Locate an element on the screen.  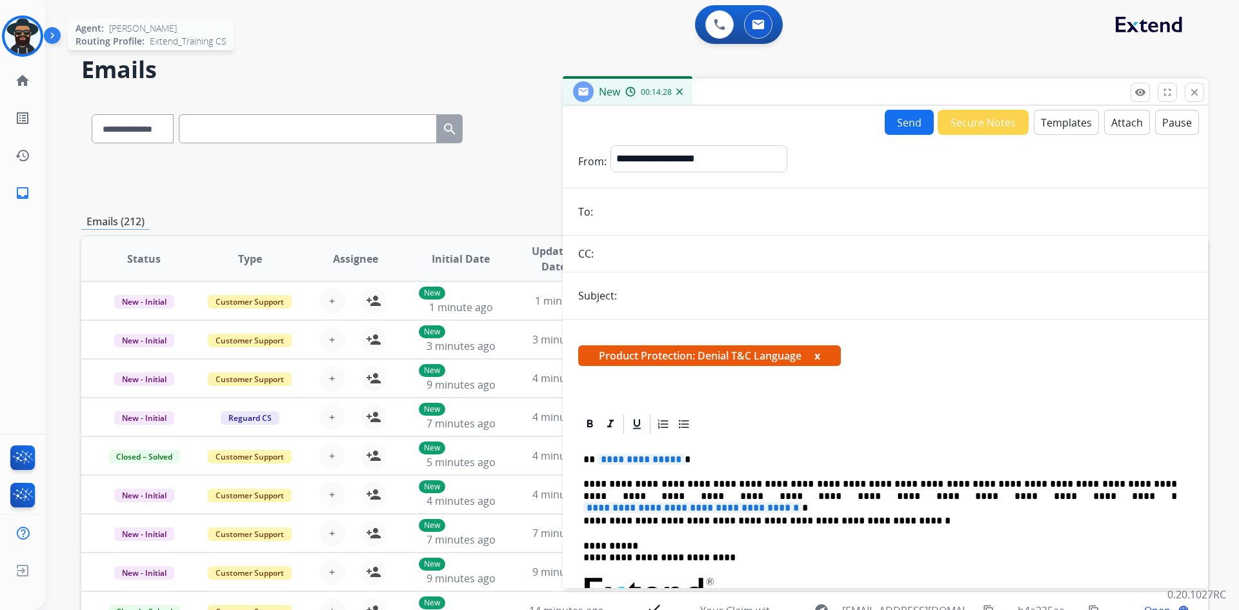
mat-icon: remove_red_eye is located at coordinates (1140, 92).